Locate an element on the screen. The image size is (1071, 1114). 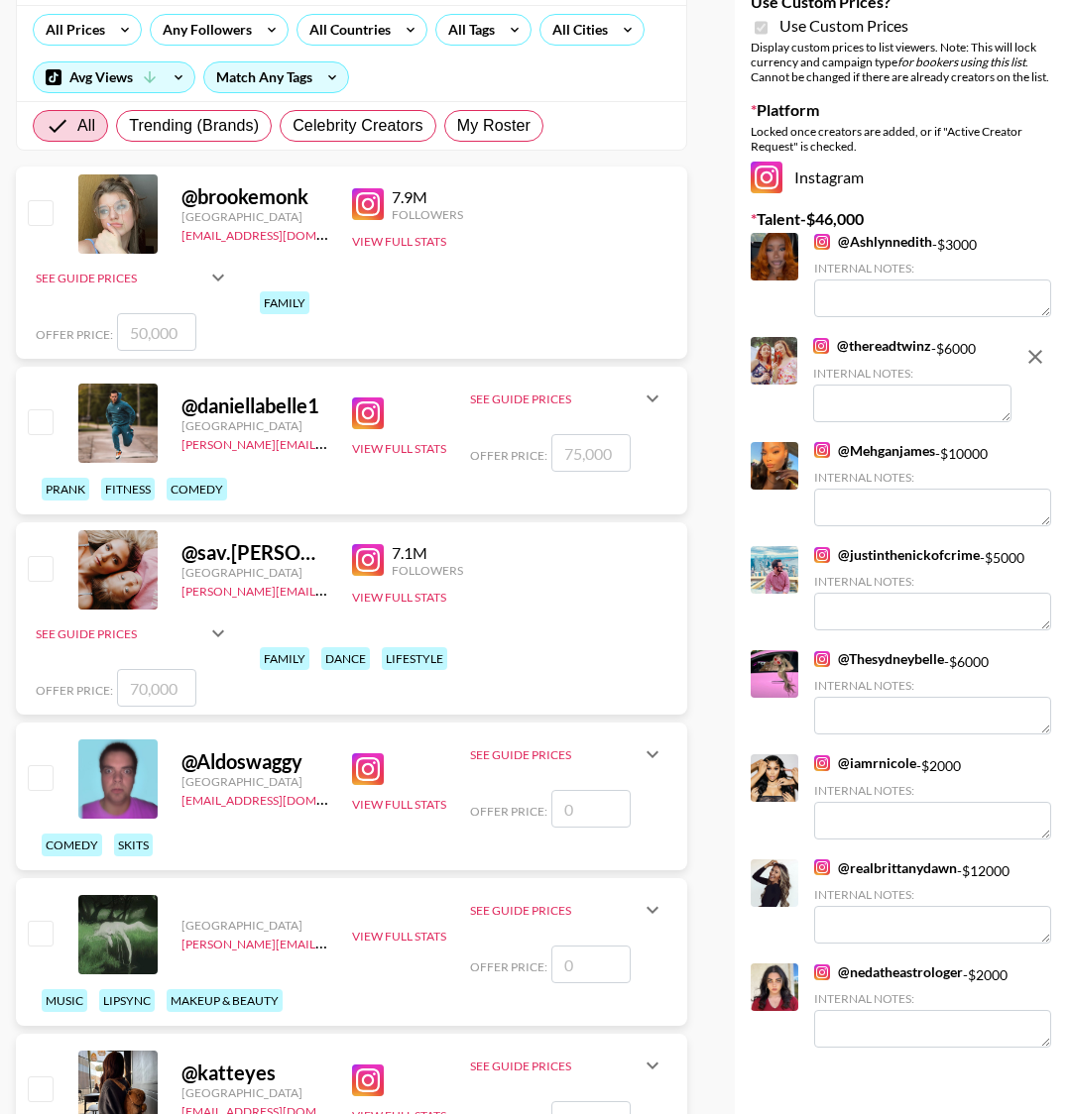
div: @ Aldoswaggy is located at coordinates (255, 761).